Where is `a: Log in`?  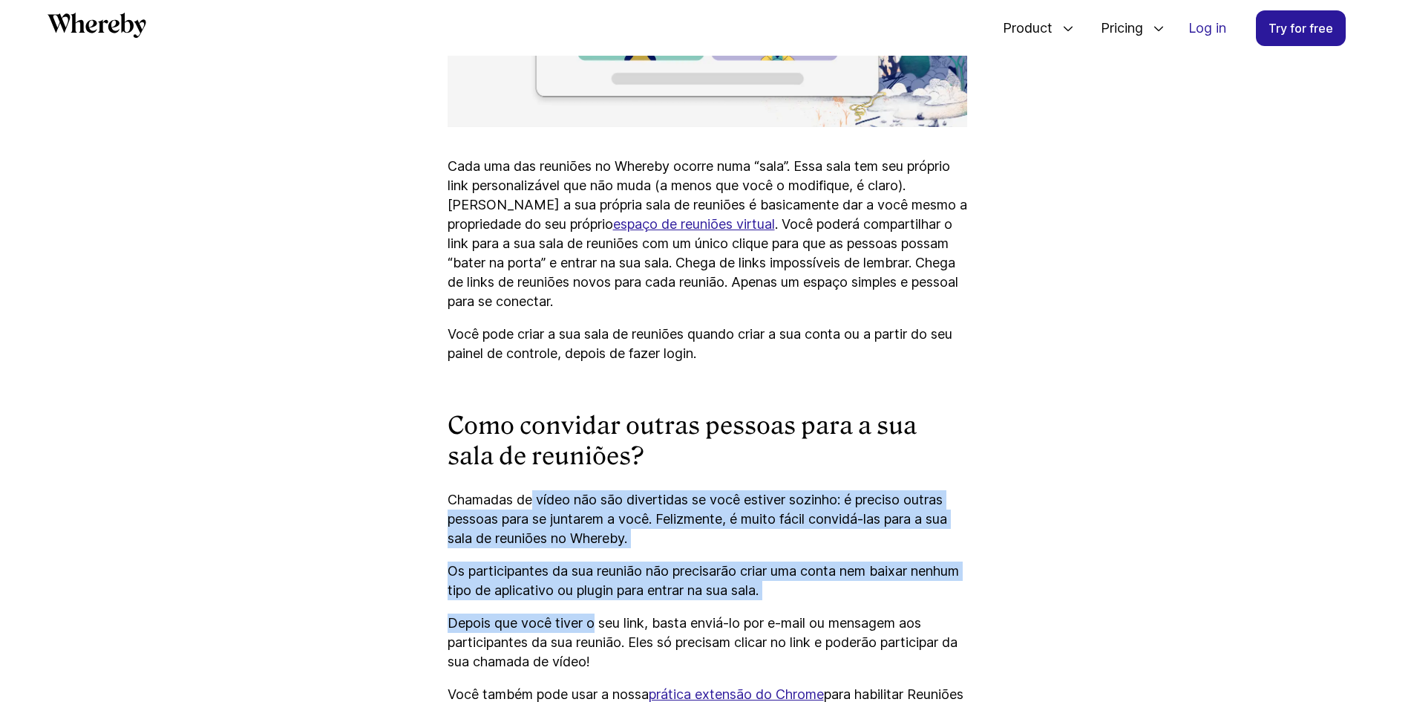 a: Log in is located at coordinates (1207, 28).